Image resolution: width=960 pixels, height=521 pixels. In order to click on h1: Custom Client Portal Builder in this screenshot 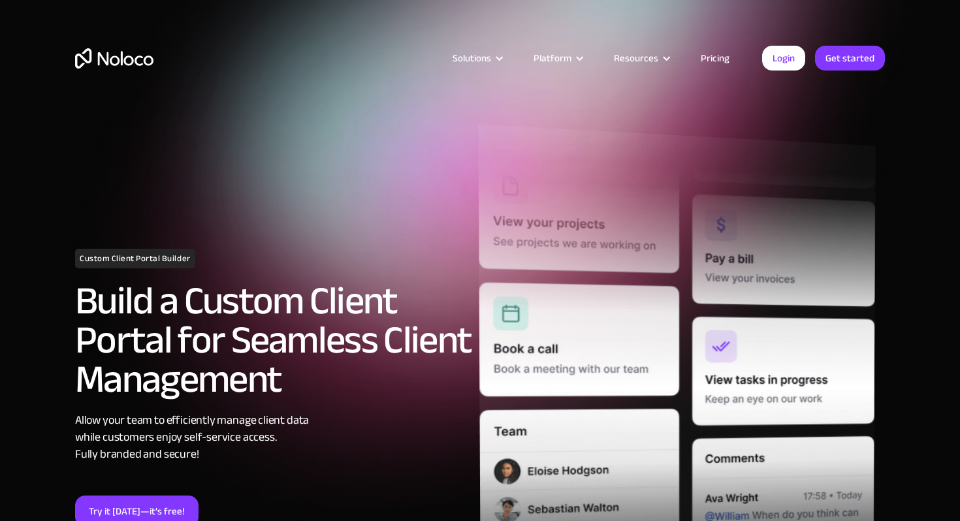, I will do `click(135, 259)`.